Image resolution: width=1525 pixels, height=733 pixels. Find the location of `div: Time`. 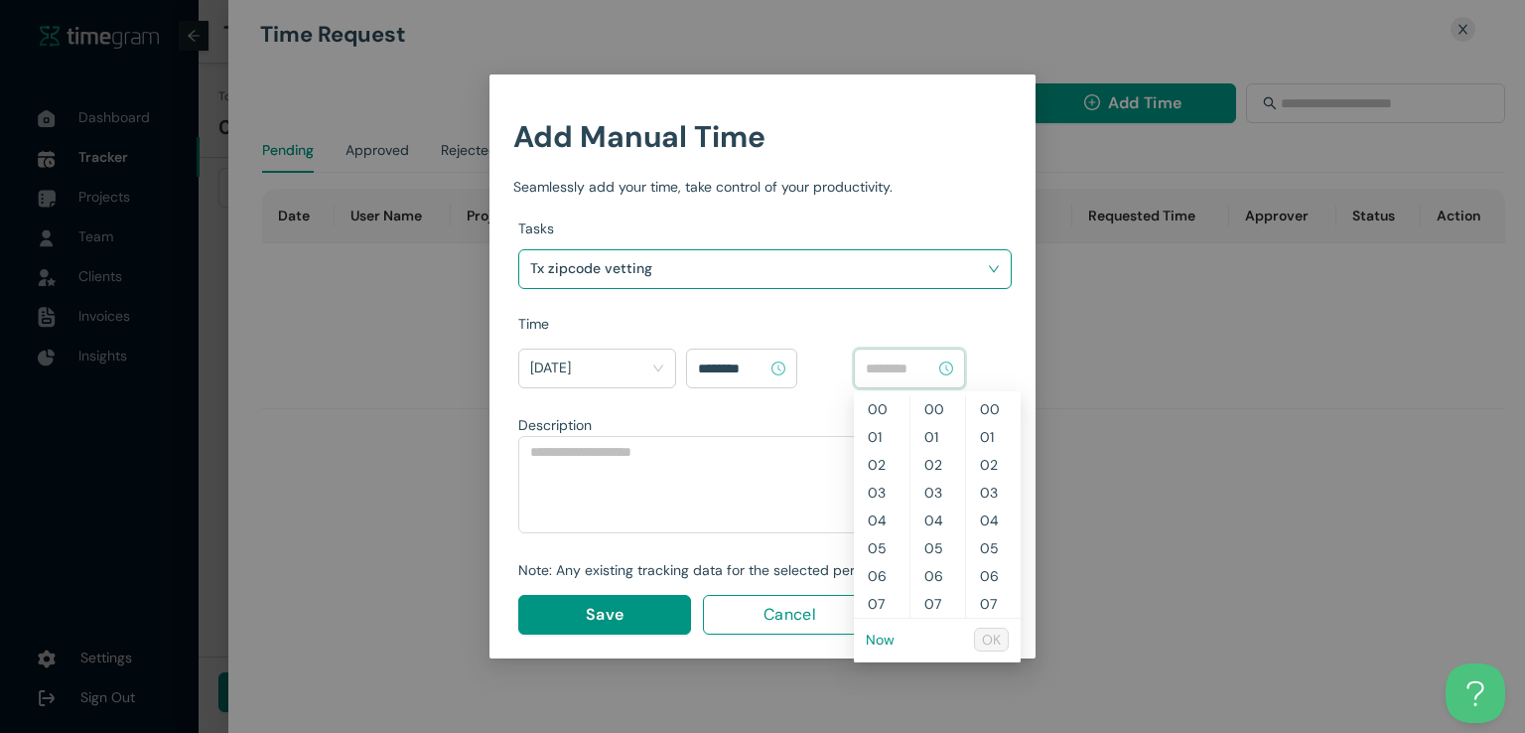

div: Time is located at coordinates (765, 324).